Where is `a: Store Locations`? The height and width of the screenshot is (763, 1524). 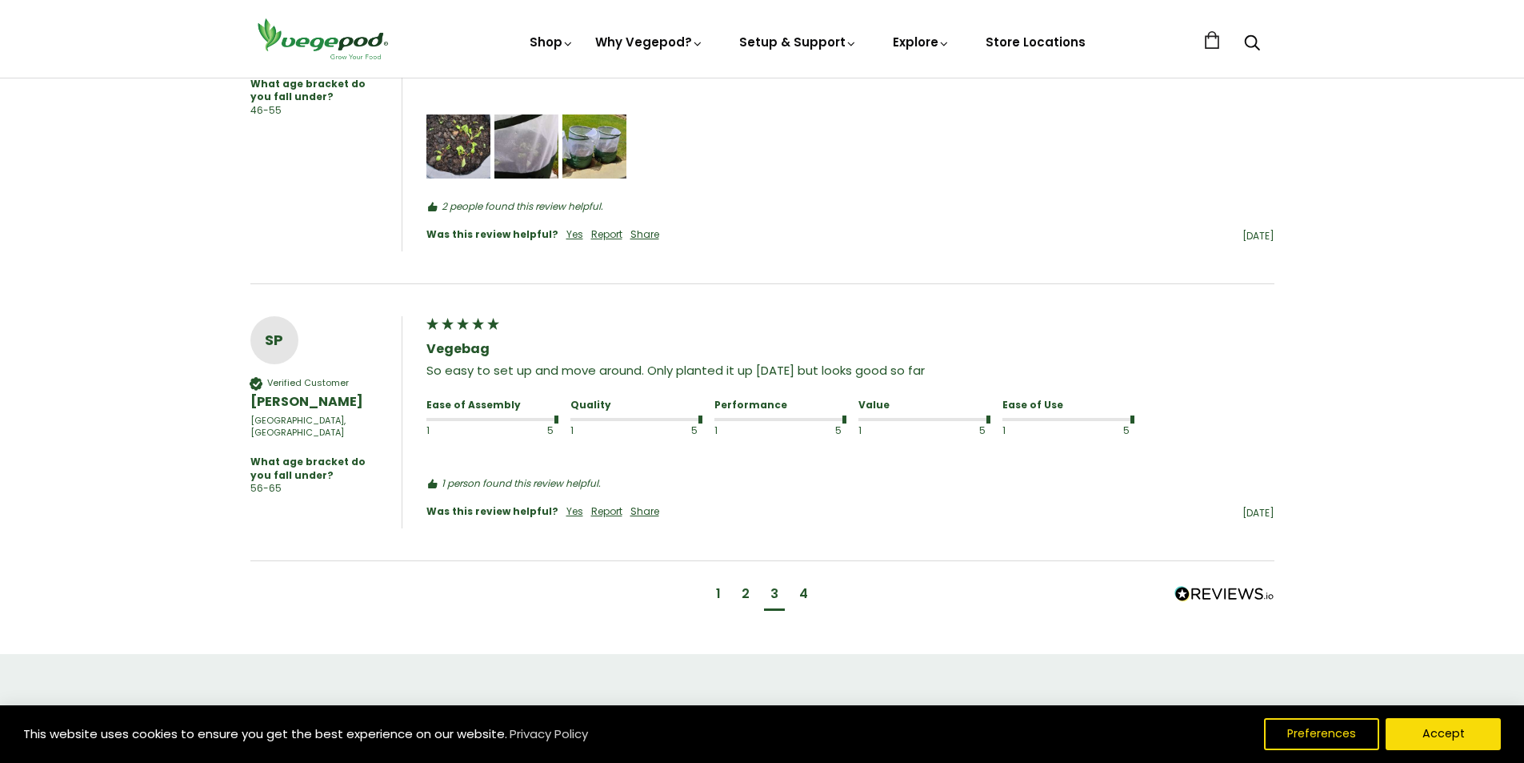
a: Store Locations is located at coordinates (1035, 42).